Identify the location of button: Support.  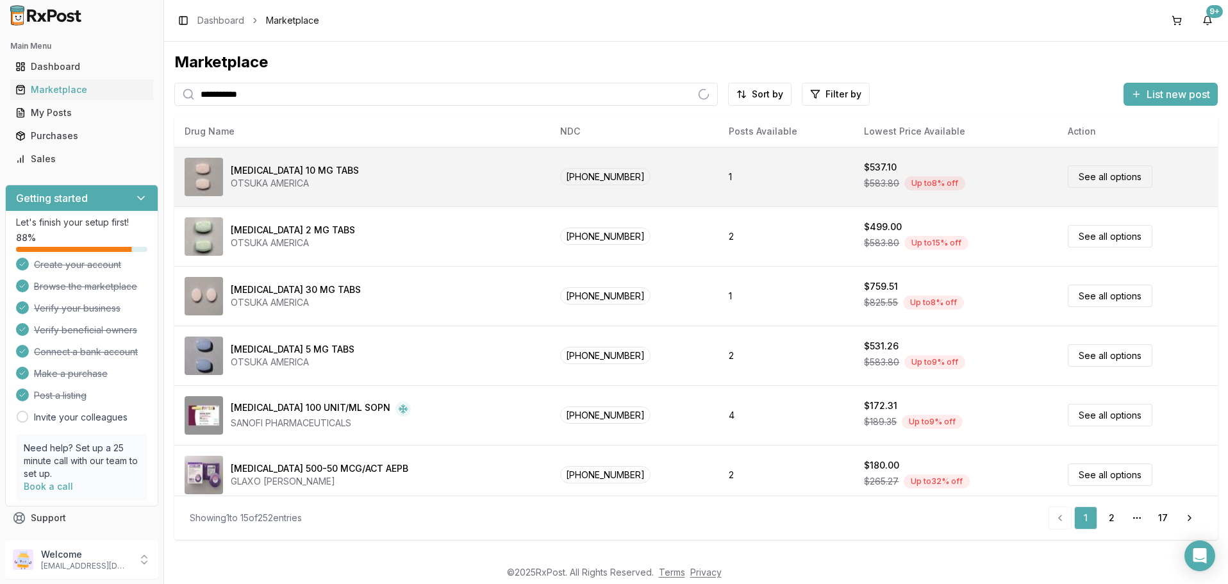
(81, 518).